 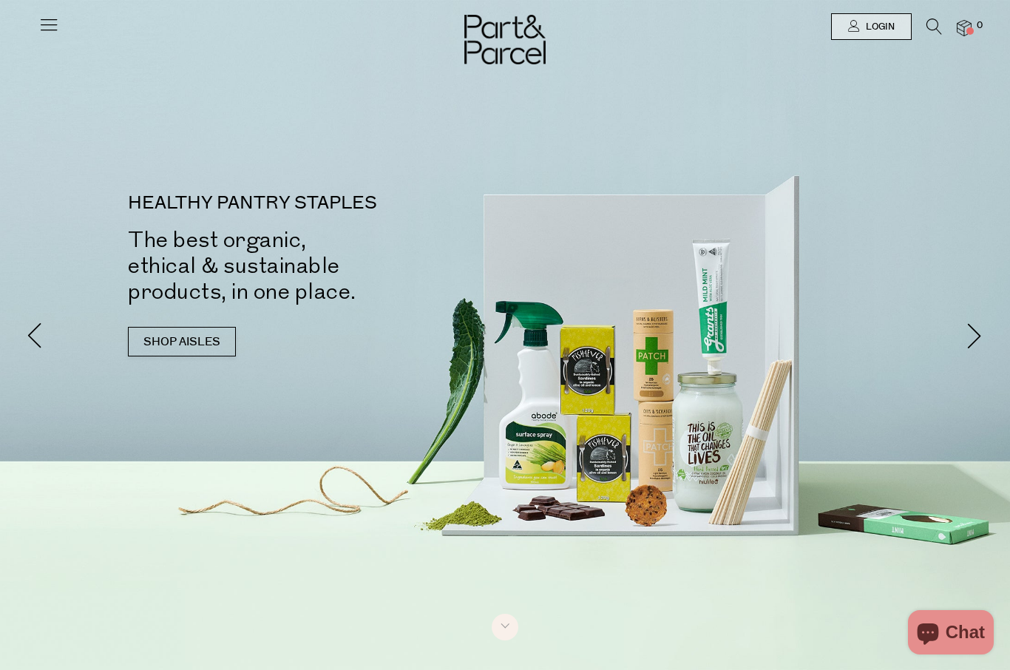 What do you see at coordinates (871, 27) in the screenshot?
I see `a: Login` at bounding box center [871, 27].